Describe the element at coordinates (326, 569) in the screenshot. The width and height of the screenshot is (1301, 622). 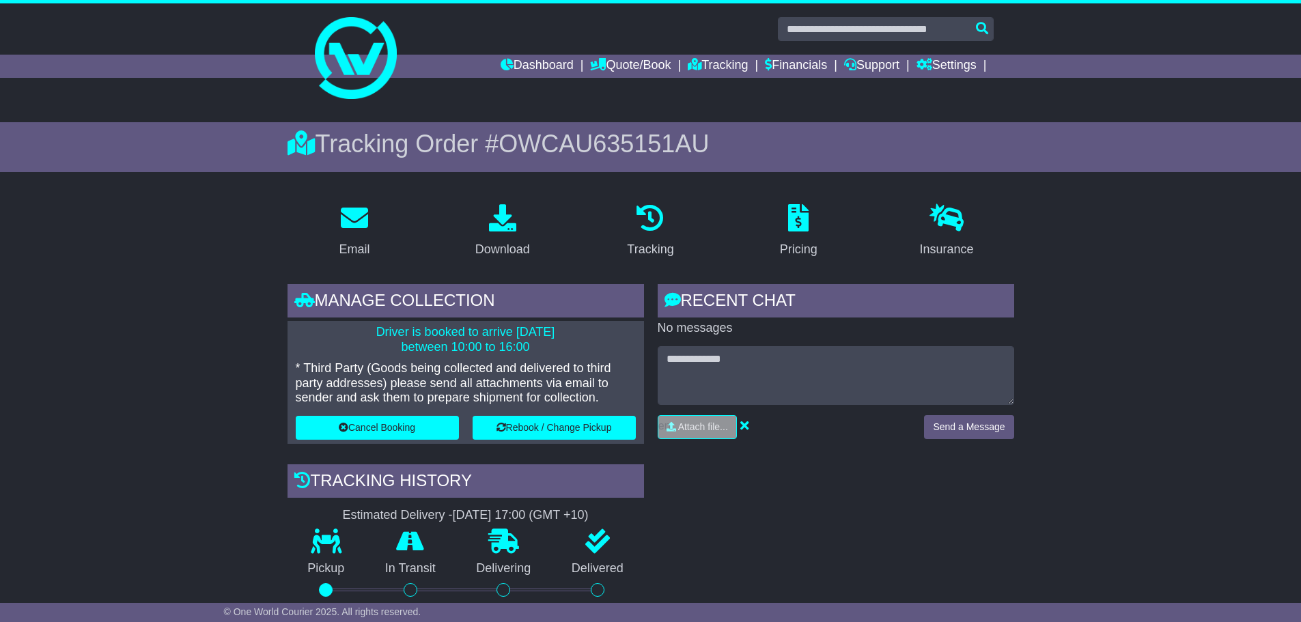
I see `p: Pickup` at that location.